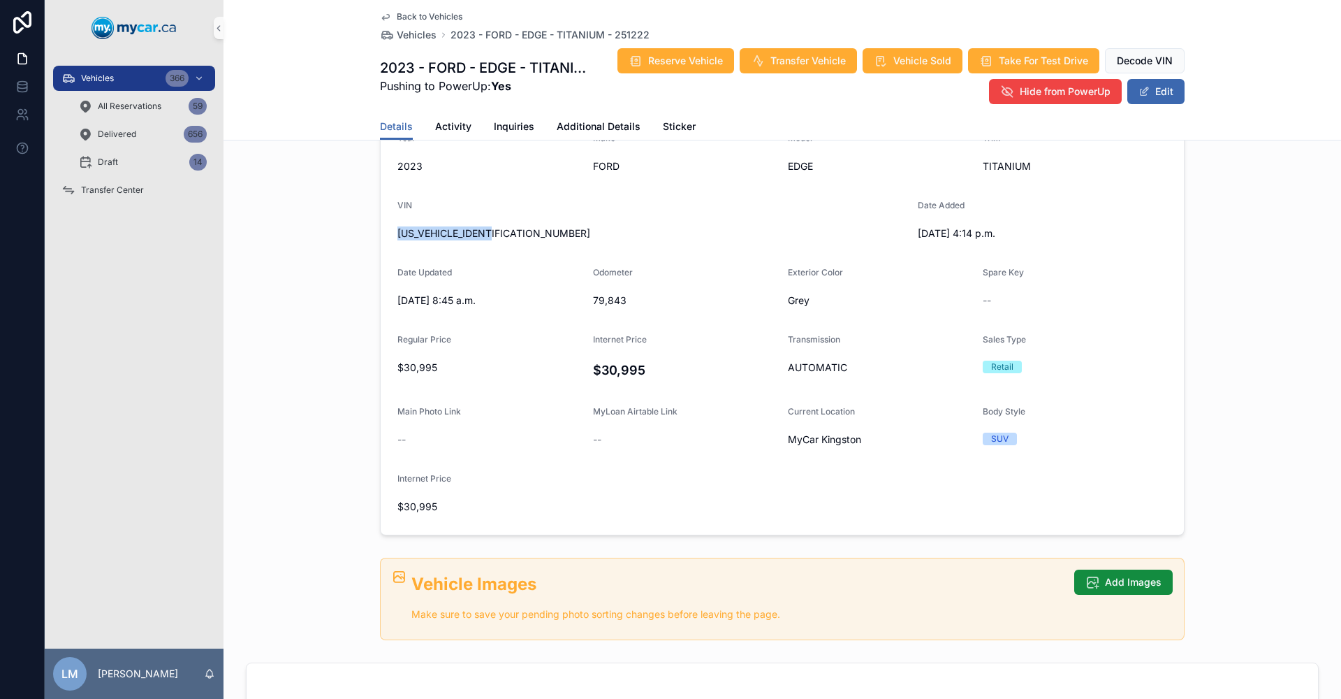  What do you see at coordinates (808, 61) in the screenshot?
I see `span: Transfer Vehicle` at bounding box center [808, 61].